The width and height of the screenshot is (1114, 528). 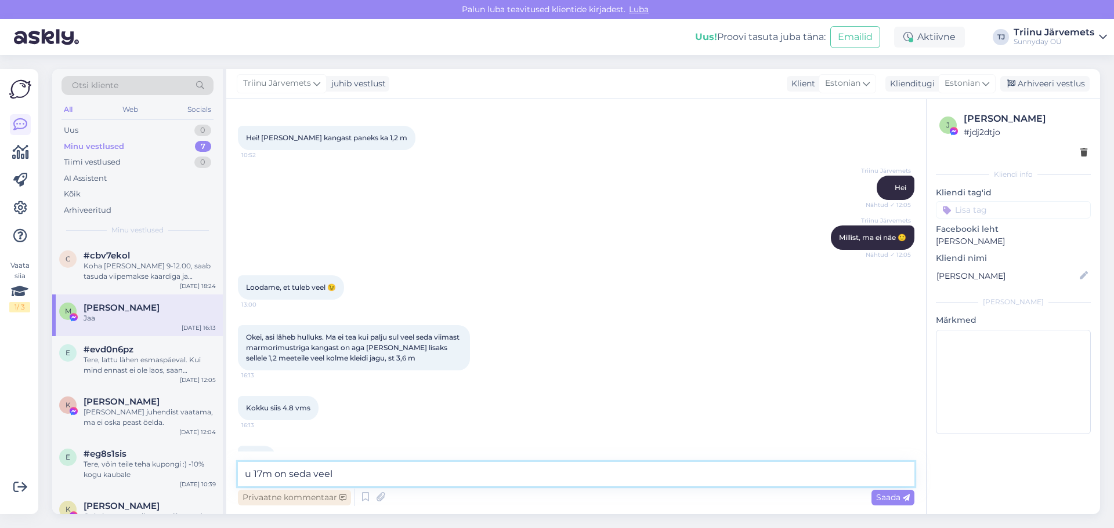 I want to click on div: # jdj2dtjo, so click(x=1025, y=132).